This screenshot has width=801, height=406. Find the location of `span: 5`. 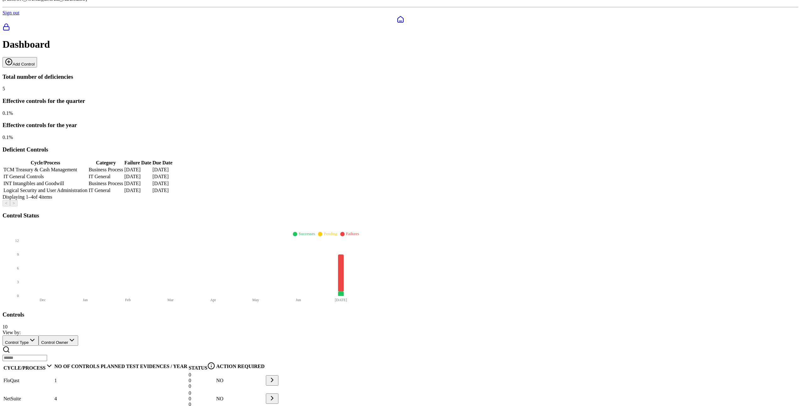

span: 5 is located at coordinates (4, 88).